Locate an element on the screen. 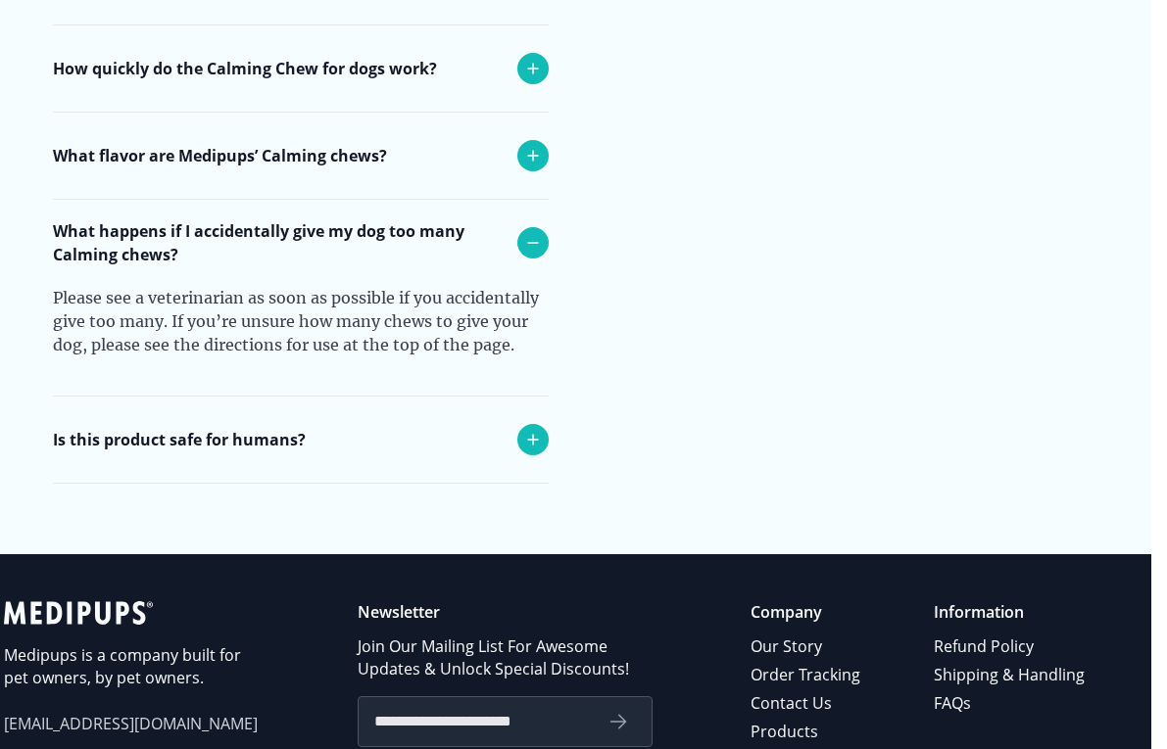 The image size is (1167, 749). p: Medipups is a company built for pet owners, by pet owners. is located at coordinates (131, 667).